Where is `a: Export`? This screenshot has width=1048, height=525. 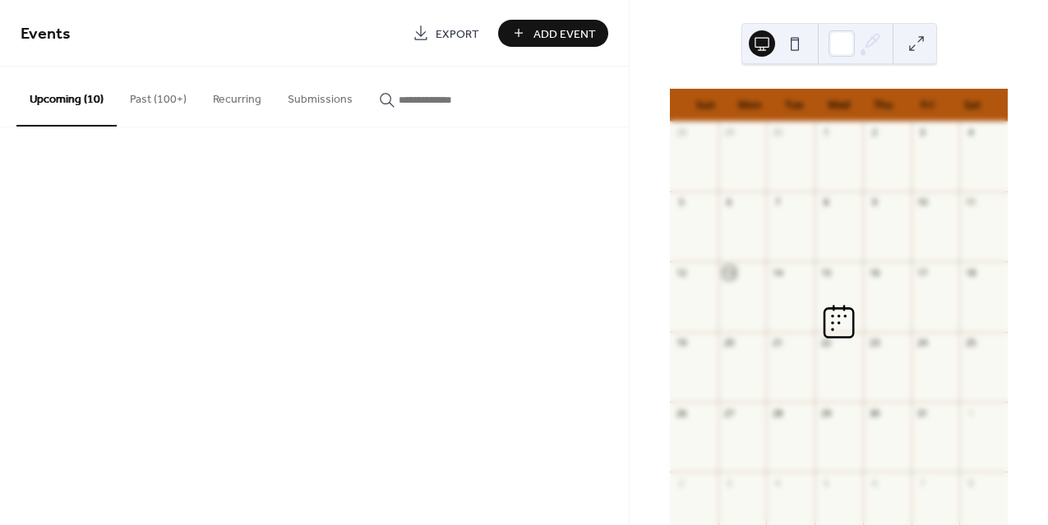 a: Export is located at coordinates (445, 33).